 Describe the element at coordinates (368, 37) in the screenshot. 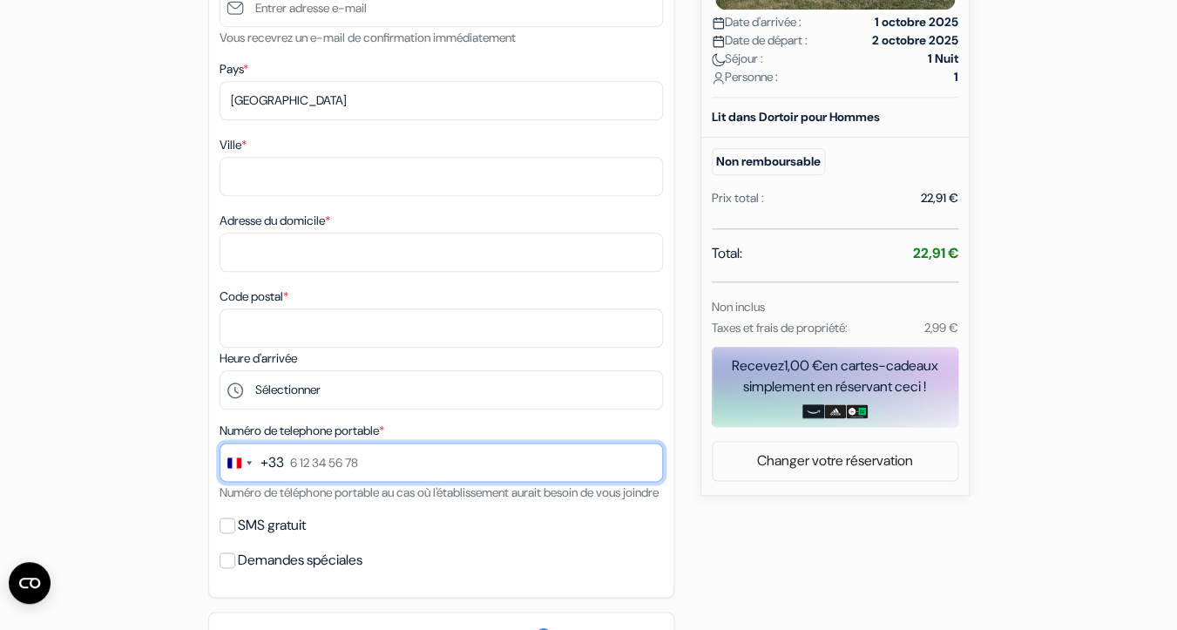

I see `small: Vous recevrez un e-mail de confirmation immédiatement` at that location.